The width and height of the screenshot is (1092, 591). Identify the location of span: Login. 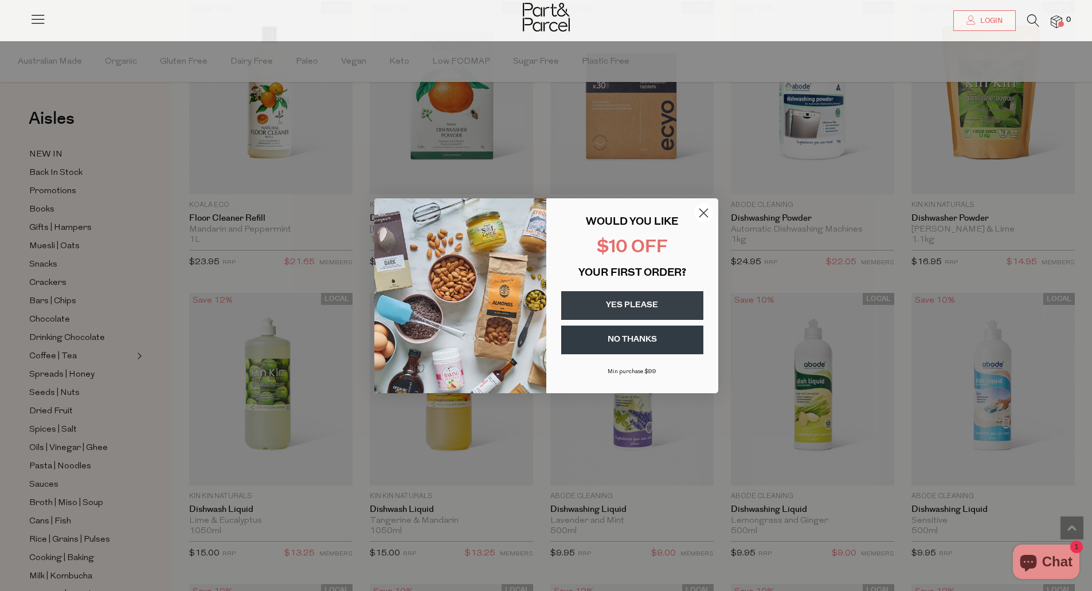
(990, 21).